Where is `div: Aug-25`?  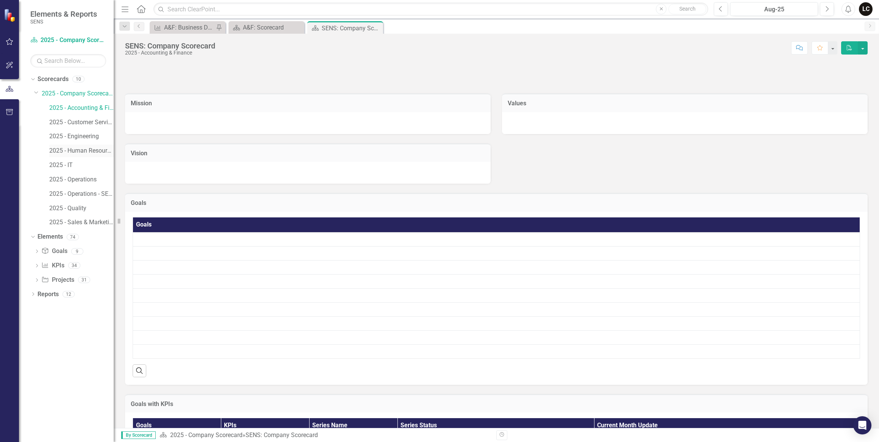 div: Aug-25 is located at coordinates (774, 9).